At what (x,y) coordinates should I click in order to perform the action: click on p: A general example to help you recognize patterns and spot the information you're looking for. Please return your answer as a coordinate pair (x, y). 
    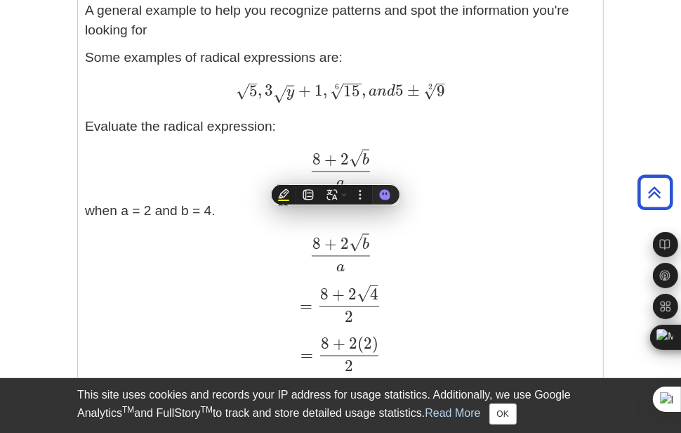
    Looking at the image, I should click on (341, 21).